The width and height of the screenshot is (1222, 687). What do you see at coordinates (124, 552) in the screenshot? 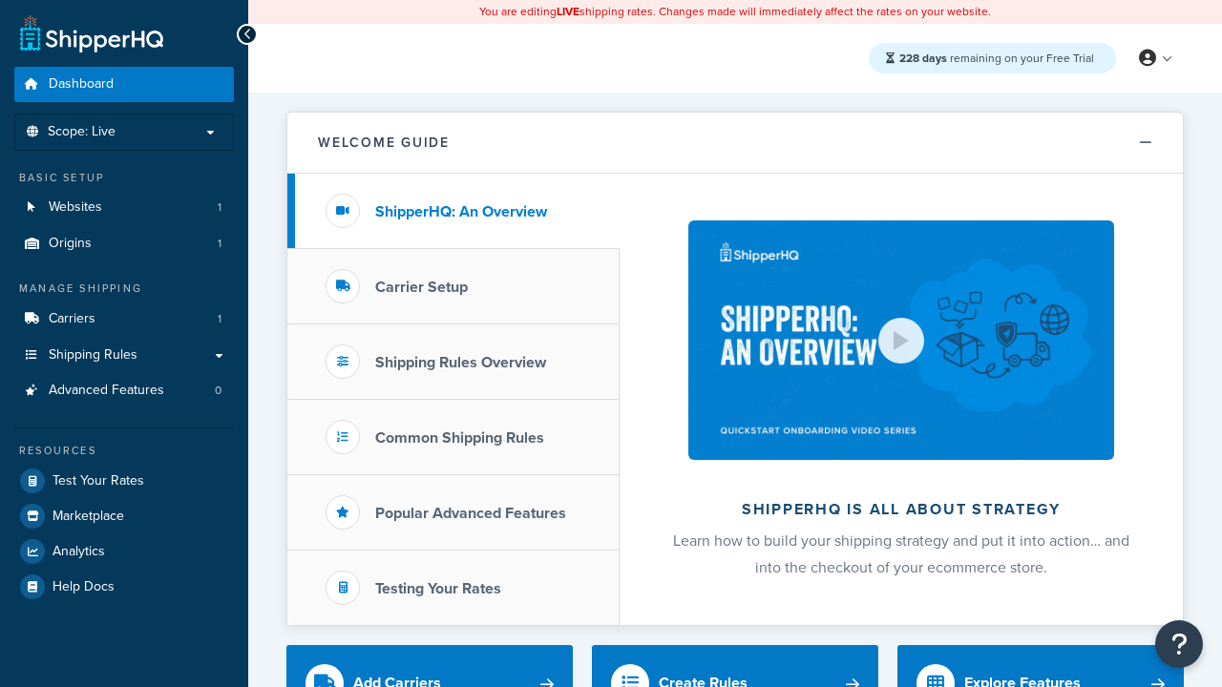
I see `li: Analytics` at bounding box center [124, 552].